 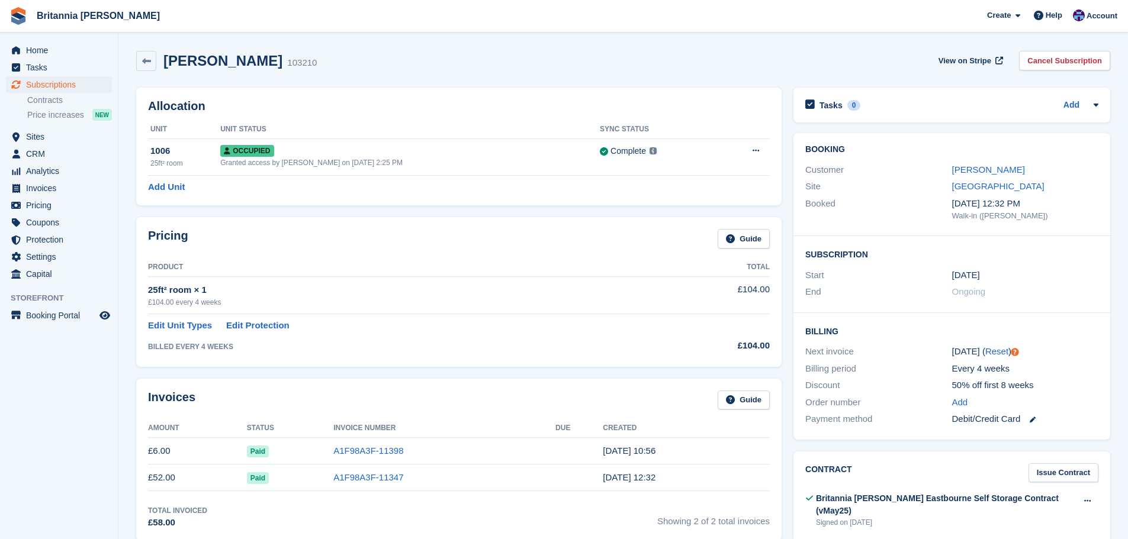 I want to click on th: Unit Status, so click(x=410, y=130).